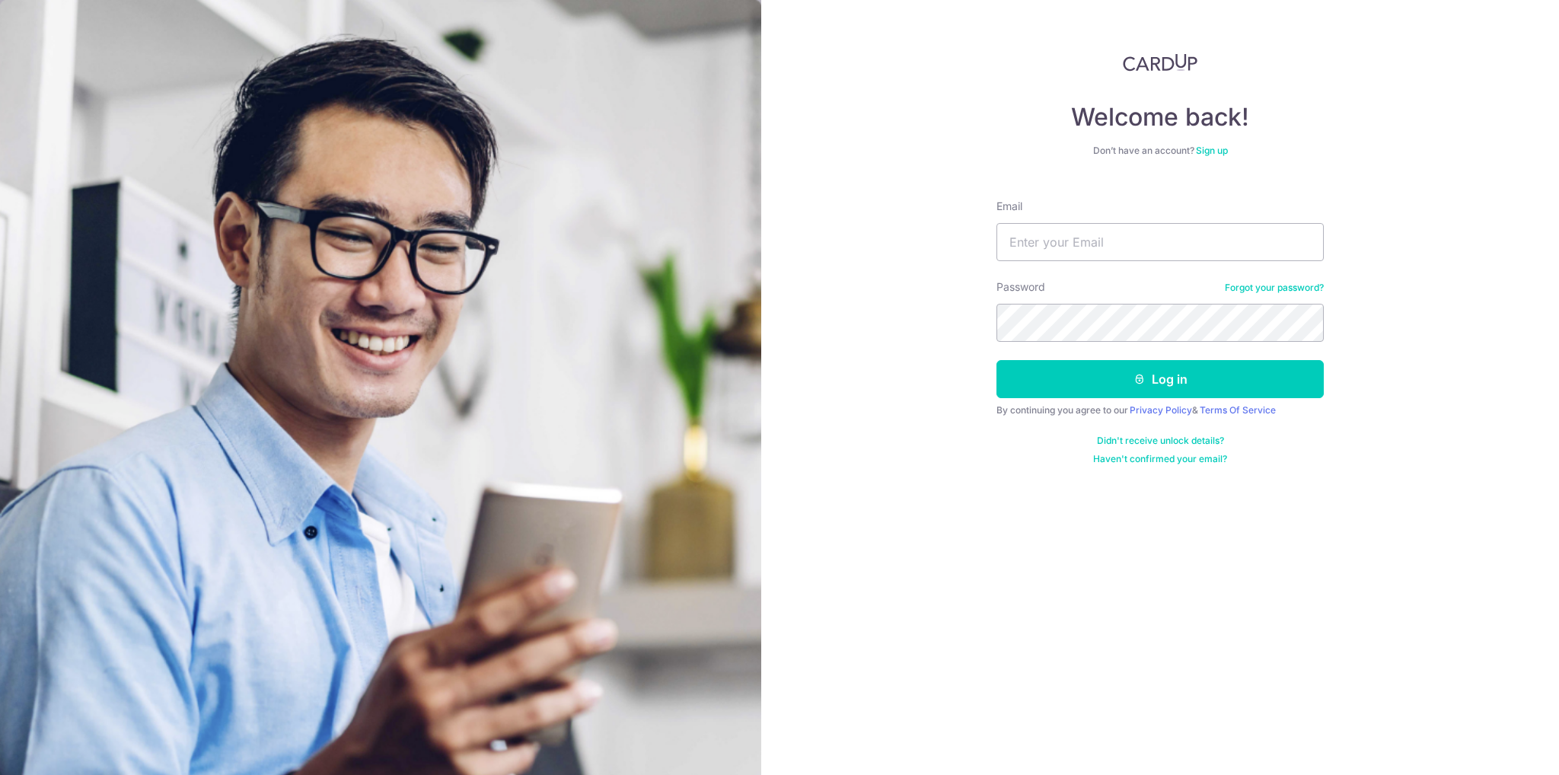 Image resolution: width=1559 pixels, height=775 pixels. I want to click on label: Password, so click(1021, 287).